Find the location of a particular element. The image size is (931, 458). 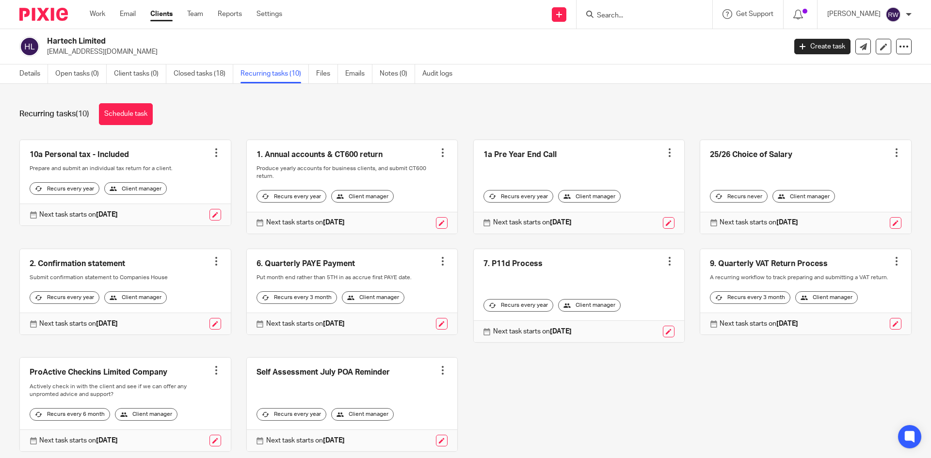

a: Client tasks (0) is located at coordinates (140, 74).